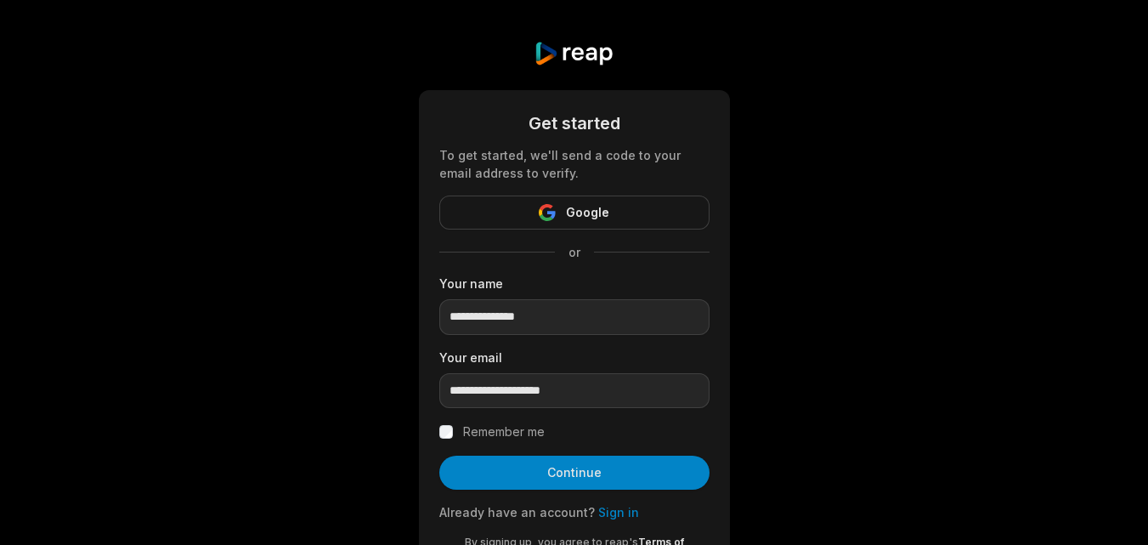 This screenshot has height=545, width=1148. I want to click on button: Continue, so click(574, 473).